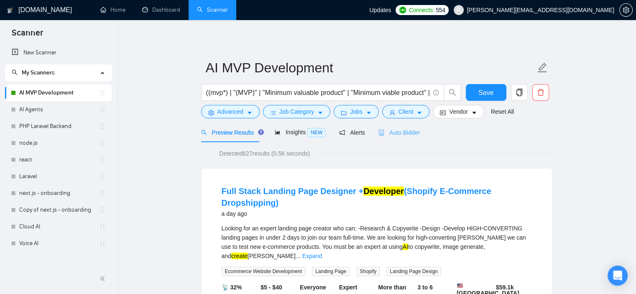 This screenshot has height=294, width=636. I want to click on img: upwork-logo.png, so click(402, 10).